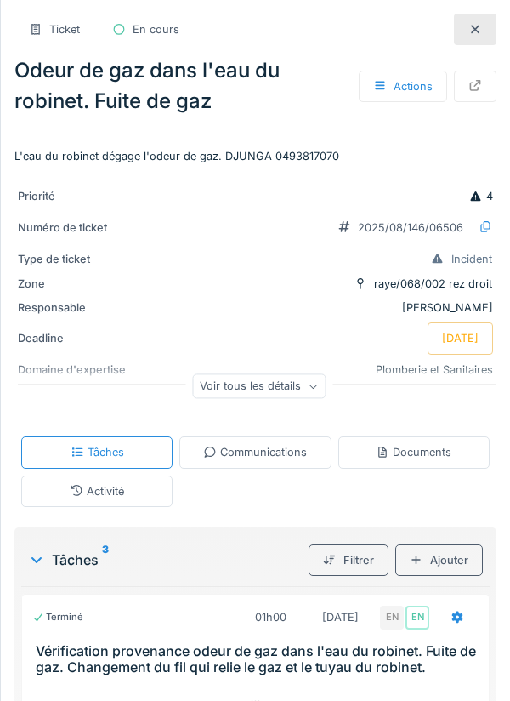 The height and width of the screenshot is (701, 510). I want to click on div: Actions, so click(403, 86).